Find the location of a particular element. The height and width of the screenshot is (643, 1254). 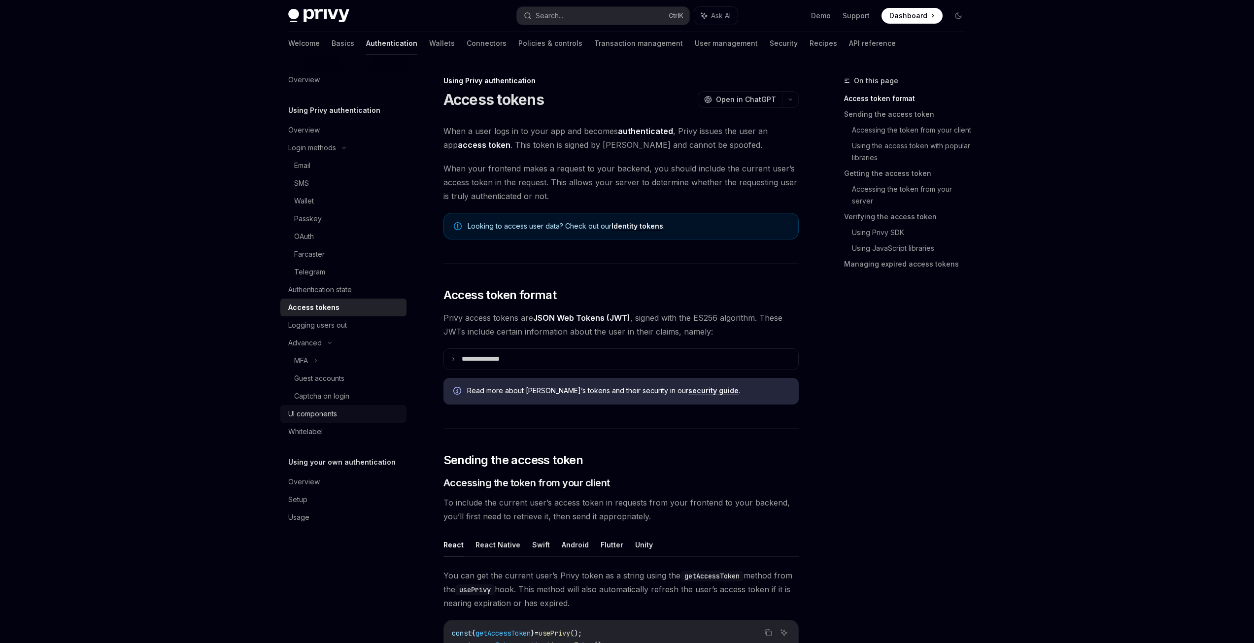

button: React Native is located at coordinates (497, 544).